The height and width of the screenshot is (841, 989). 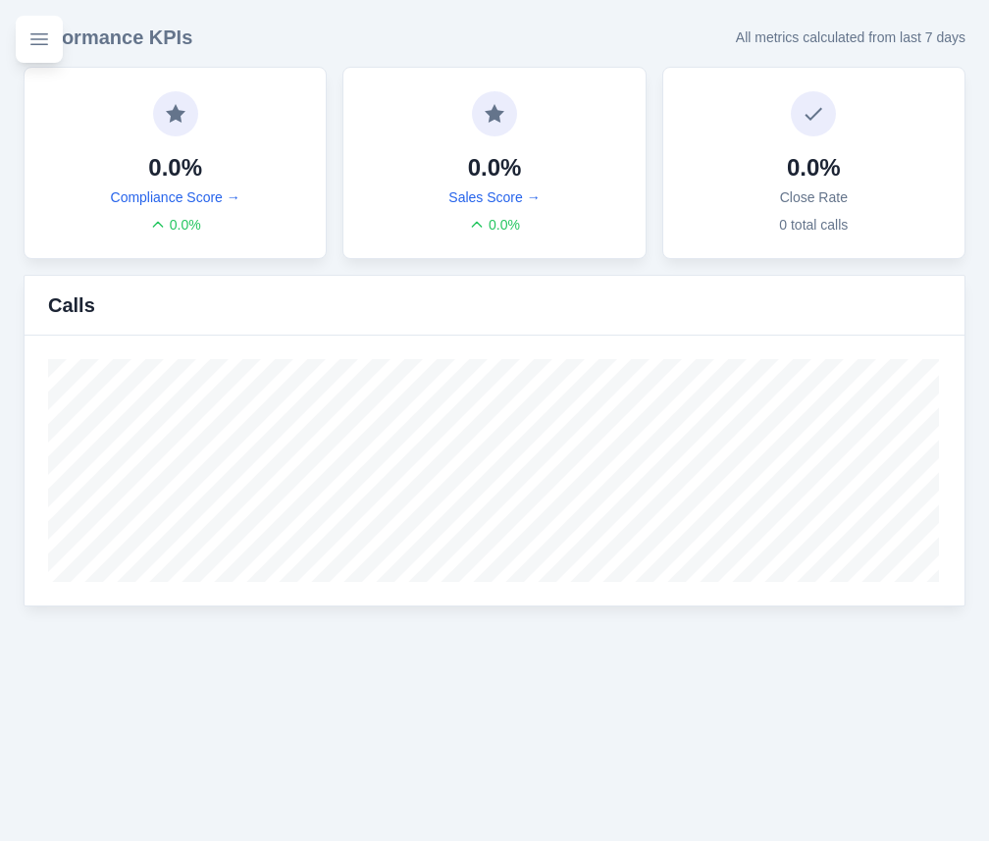 What do you see at coordinates (813, 197) in the screenshot?
I see `p: Close Rate` at bounding box center [813, 197].